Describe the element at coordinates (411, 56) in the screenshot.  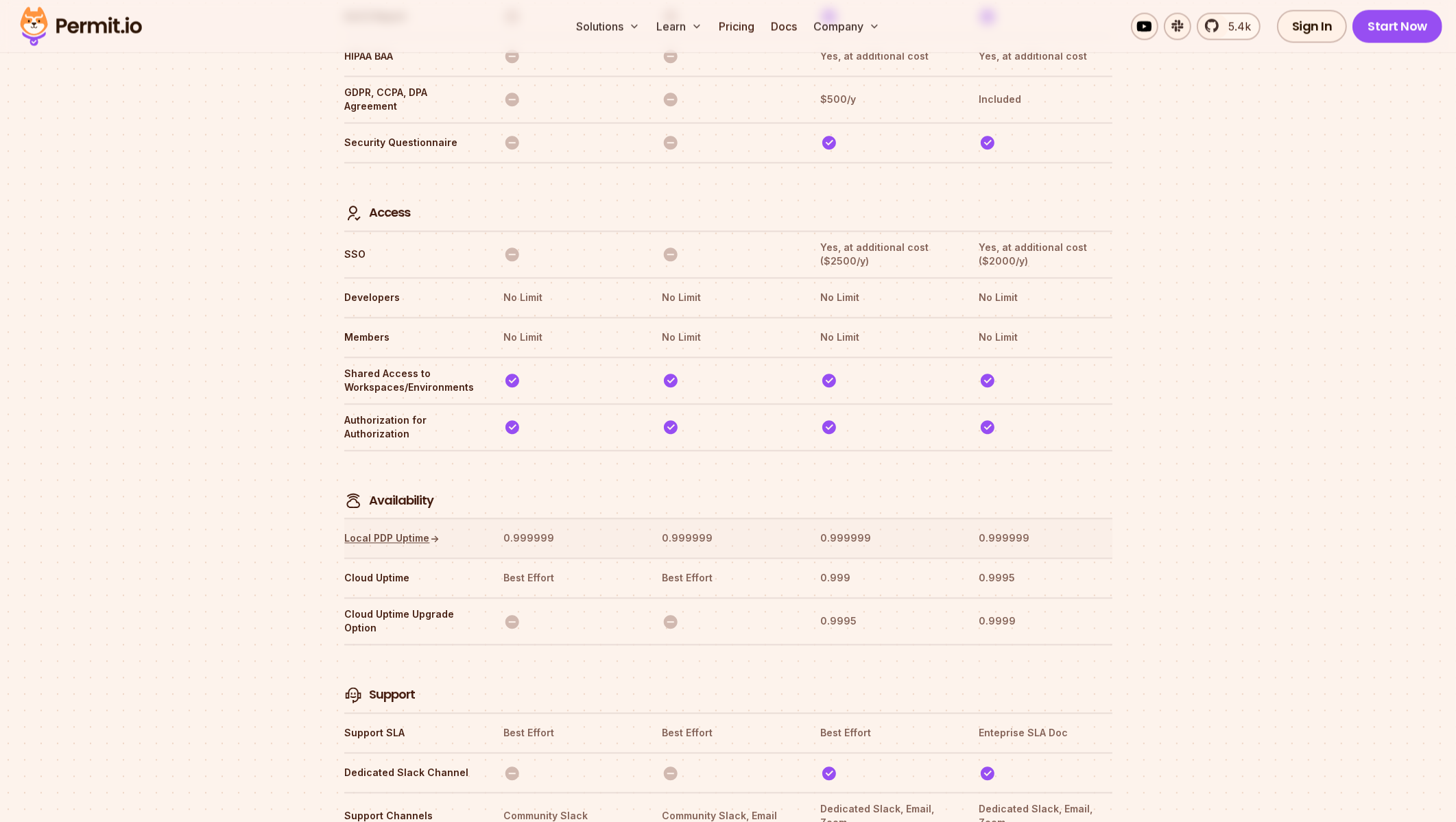
I see `th: HIPAA BAA` at that location.